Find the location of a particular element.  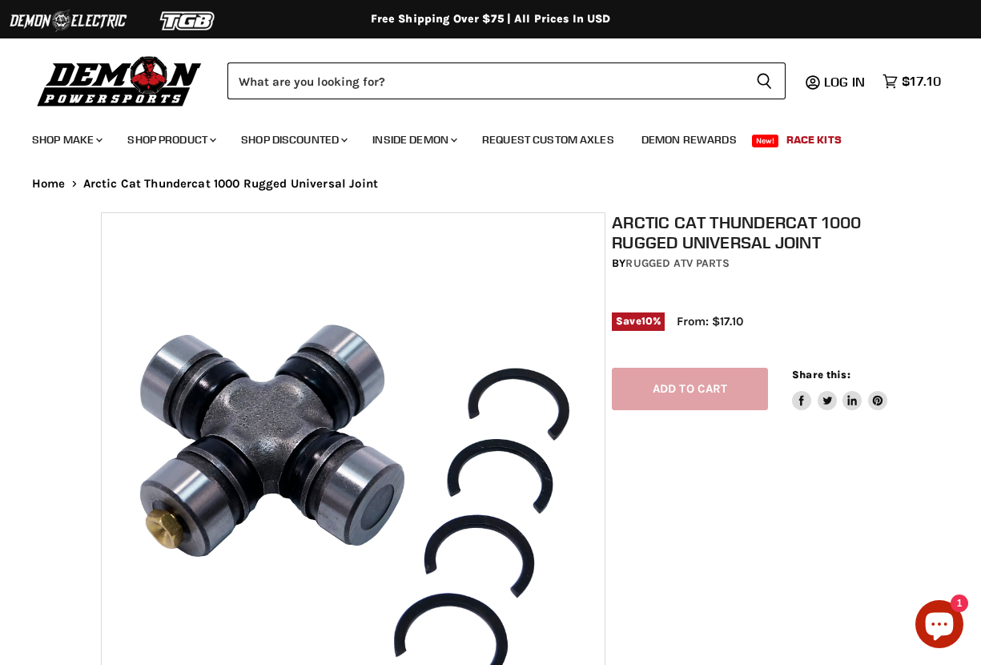

form: Product is located at coordinates (506, 81).